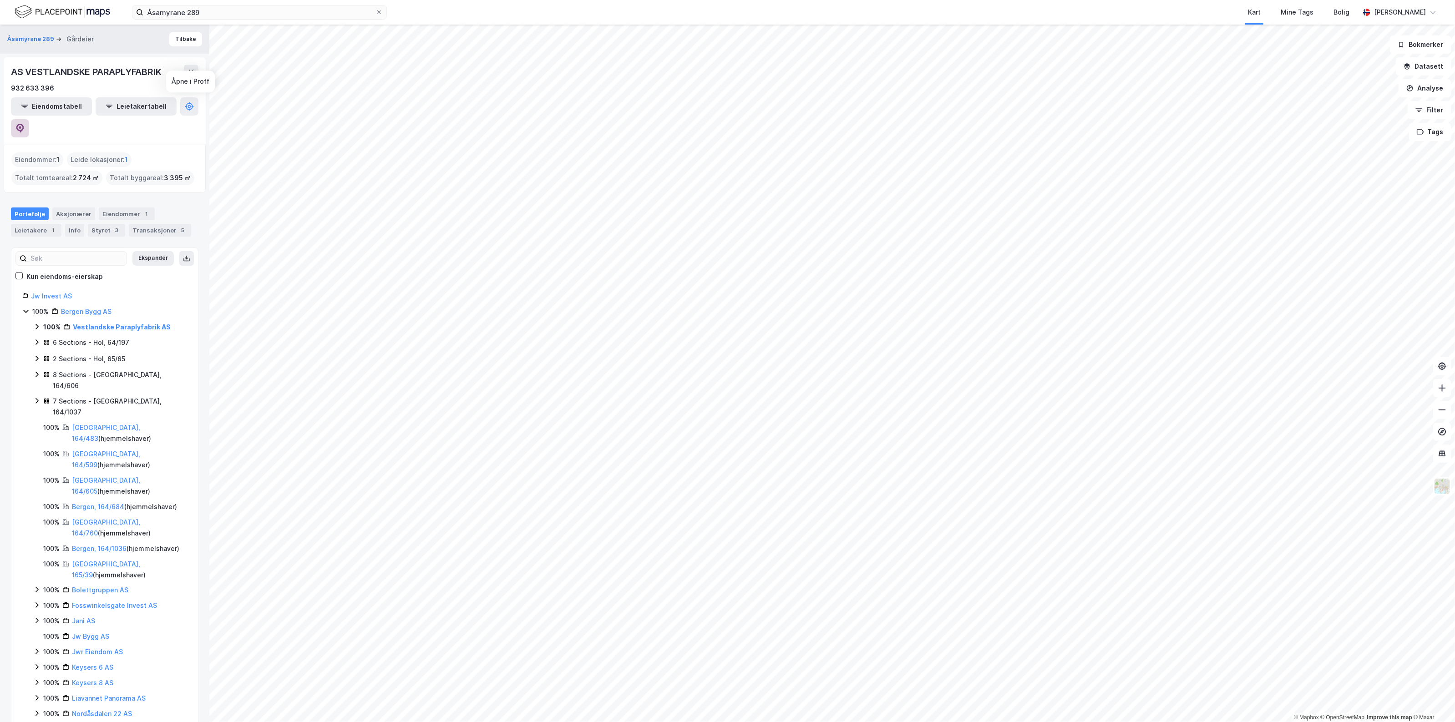 The image size is (1455, 722). Describe the element at coordinates (1421, 45) in the screenshot. I see `button: Bokmerker` at that location.